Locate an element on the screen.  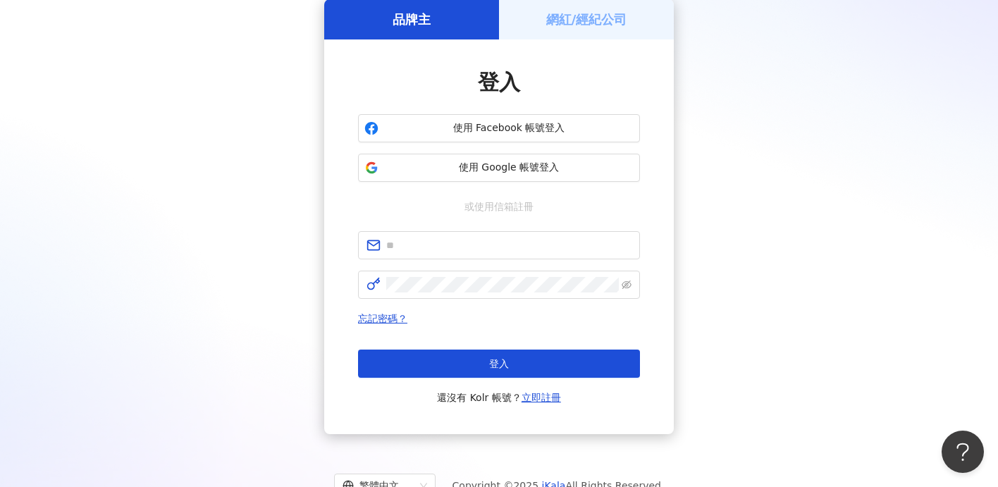
a: 立即註冊 is located at coordinates (541, 397).